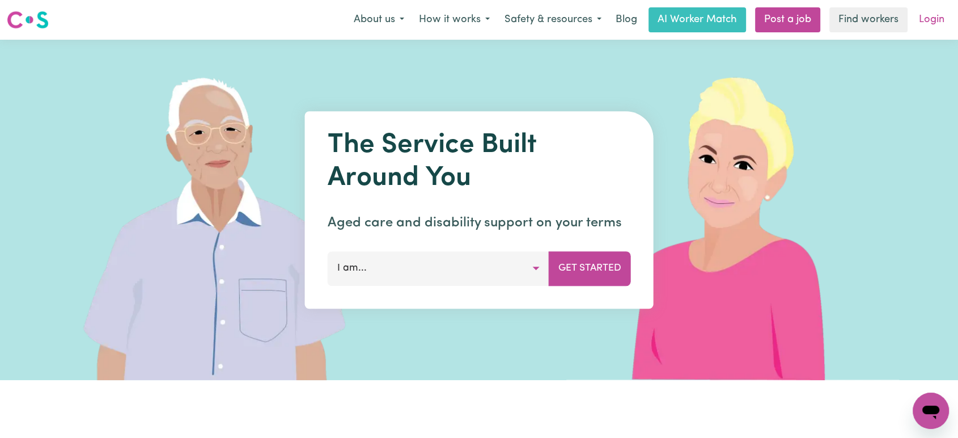 This screenshot has width=958, height=438. What do you see at coordinates (379, 20) in the screenshot?
I see `button: About us` at bounding box center [379, 20].